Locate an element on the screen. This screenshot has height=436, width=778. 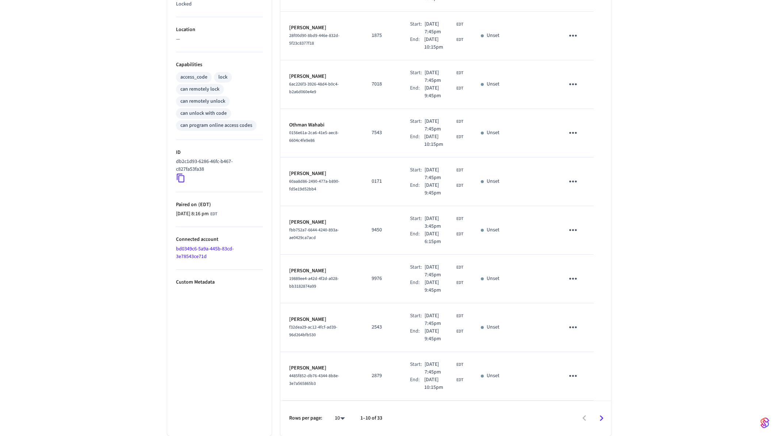
span: 4485f852-db76-4344-8b8e-3e7a565865b3 is located at coordinates (314, 379).